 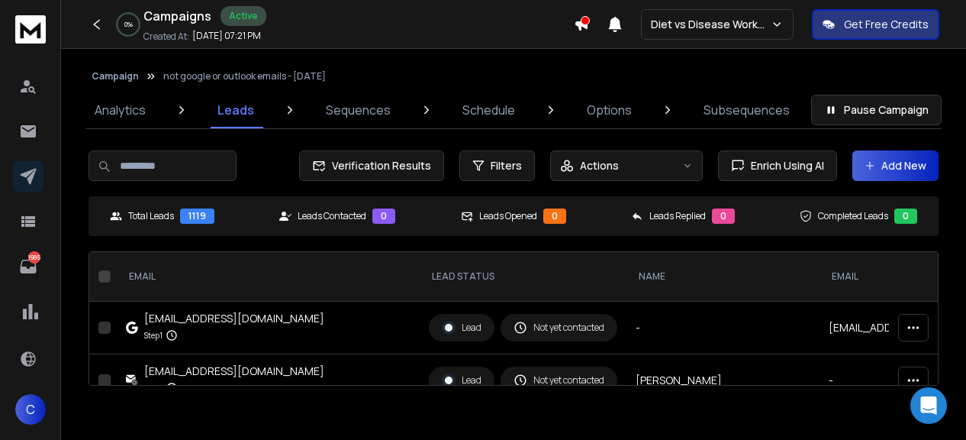 What do you see at coordinates (378, 166) in the screenshot?
I see `span: Verification Results` at bounding box center [378, 166].